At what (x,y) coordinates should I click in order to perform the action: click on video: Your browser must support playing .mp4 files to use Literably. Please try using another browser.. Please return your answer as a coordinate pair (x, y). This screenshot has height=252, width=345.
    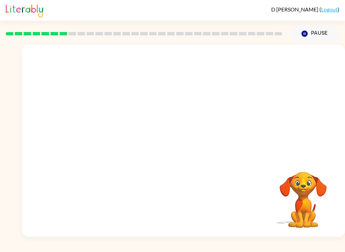
    Looking at the image, I should click on (303, 195).